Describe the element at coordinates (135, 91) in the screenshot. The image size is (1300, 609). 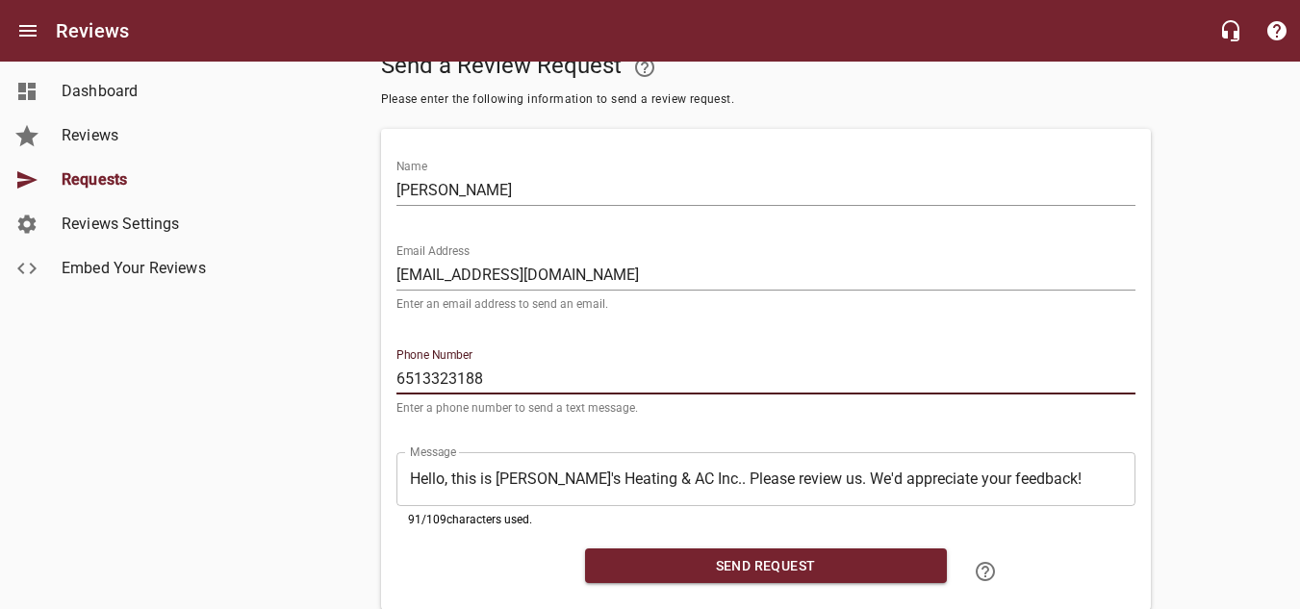
I see `span: Dashboard` at that location.